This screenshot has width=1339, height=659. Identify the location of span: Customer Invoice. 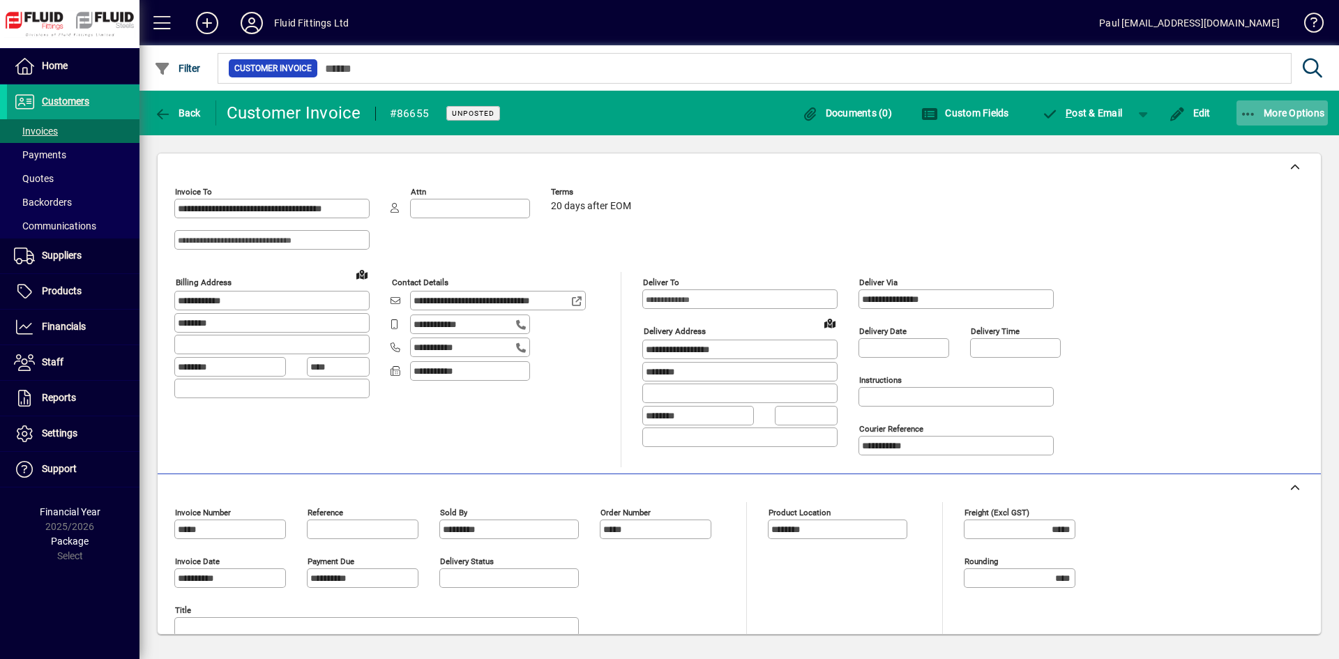
(273, 68).